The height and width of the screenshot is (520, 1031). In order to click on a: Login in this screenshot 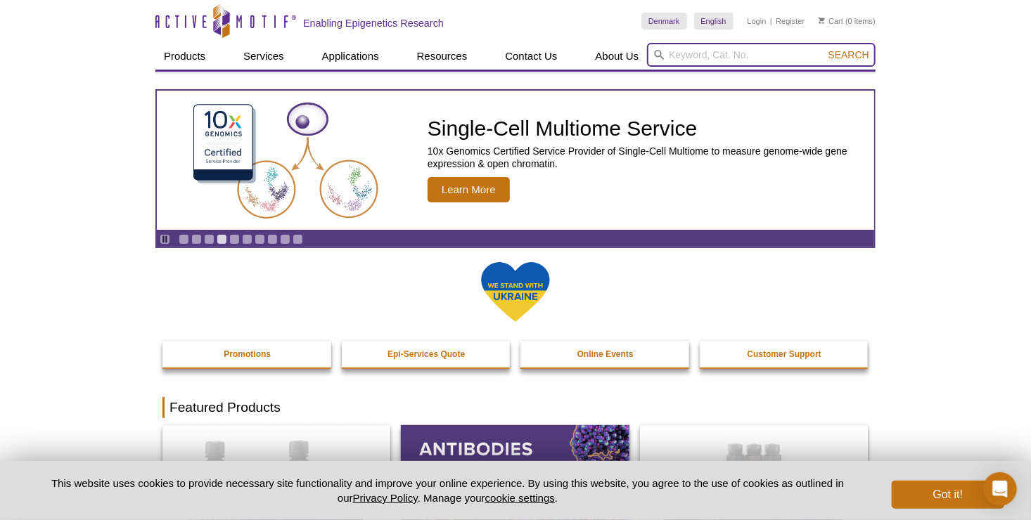, I will do `click(757, 21)`.